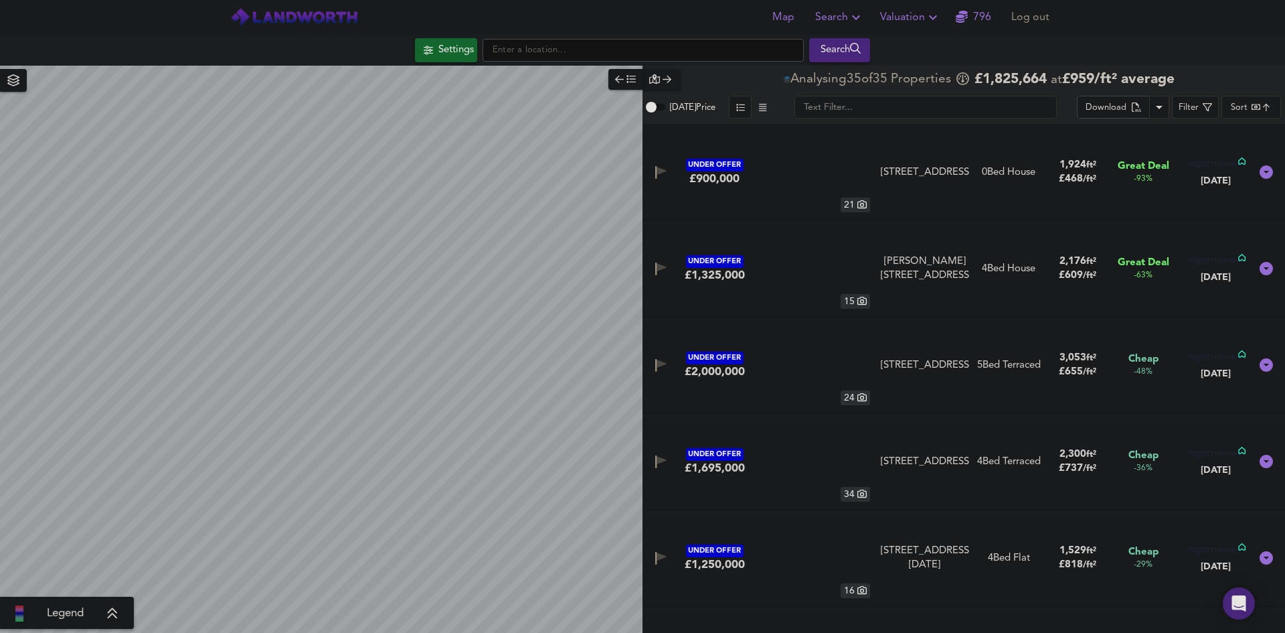  What do you see at coordinates (783, 17) in the screenshot?
I see `button: Map` at bounding box center [783, 17].